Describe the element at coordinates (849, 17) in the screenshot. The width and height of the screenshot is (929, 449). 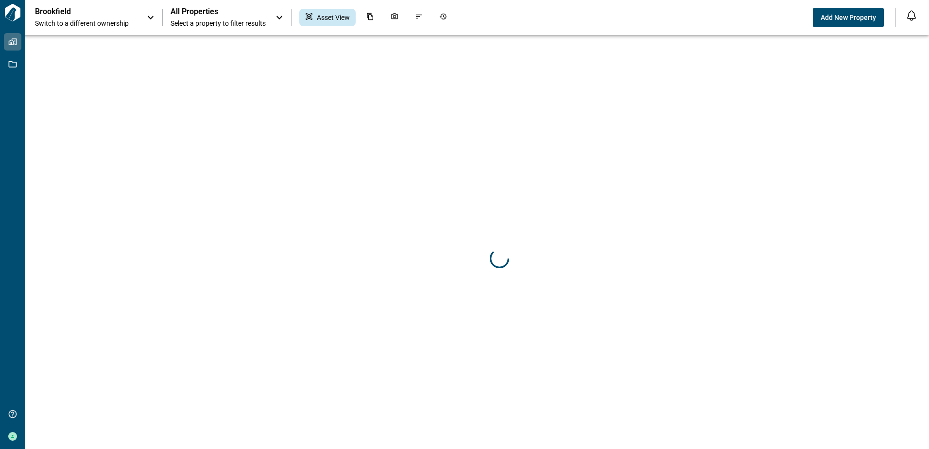
I see `span: Add New Property` at that location.